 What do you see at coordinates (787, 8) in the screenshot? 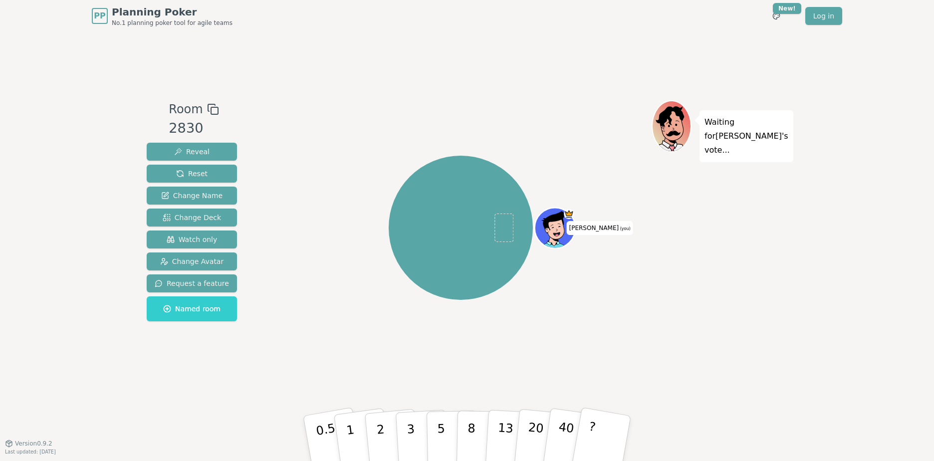
I see `div: New!` at bounding box center [787, 8].